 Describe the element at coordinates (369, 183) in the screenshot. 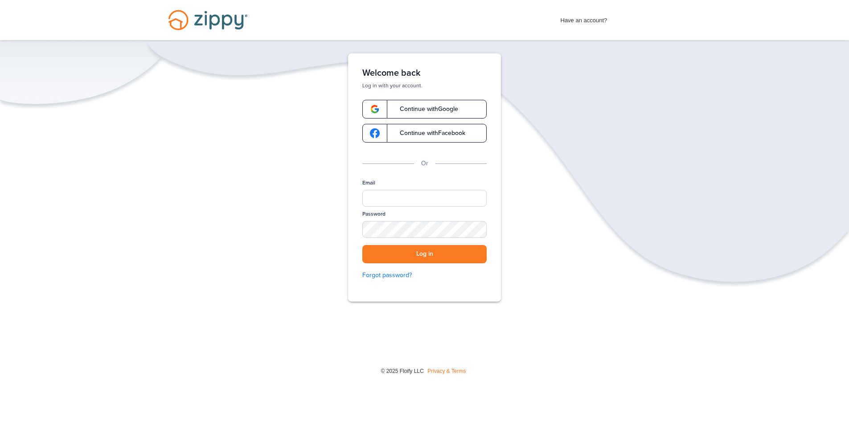

I see `label: Email` at that location.